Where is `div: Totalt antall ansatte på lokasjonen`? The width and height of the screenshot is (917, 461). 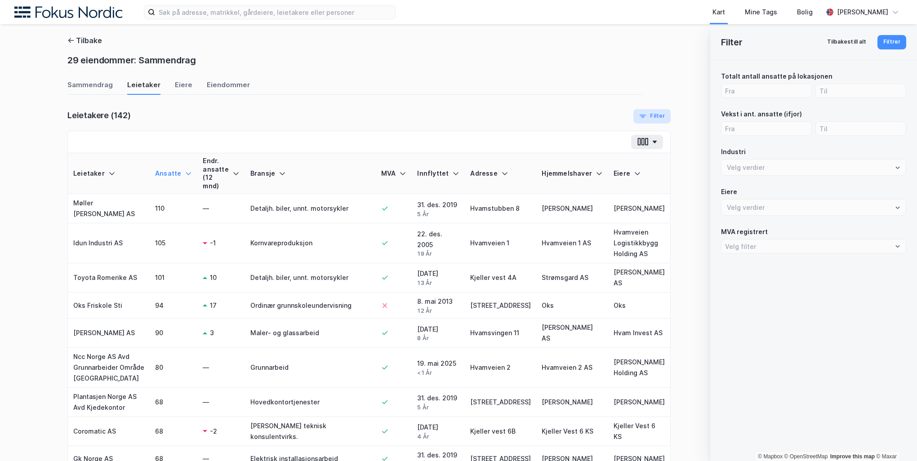 div: Totalt antall ansatte på lokasjonen is located at coordinates (777, 76).